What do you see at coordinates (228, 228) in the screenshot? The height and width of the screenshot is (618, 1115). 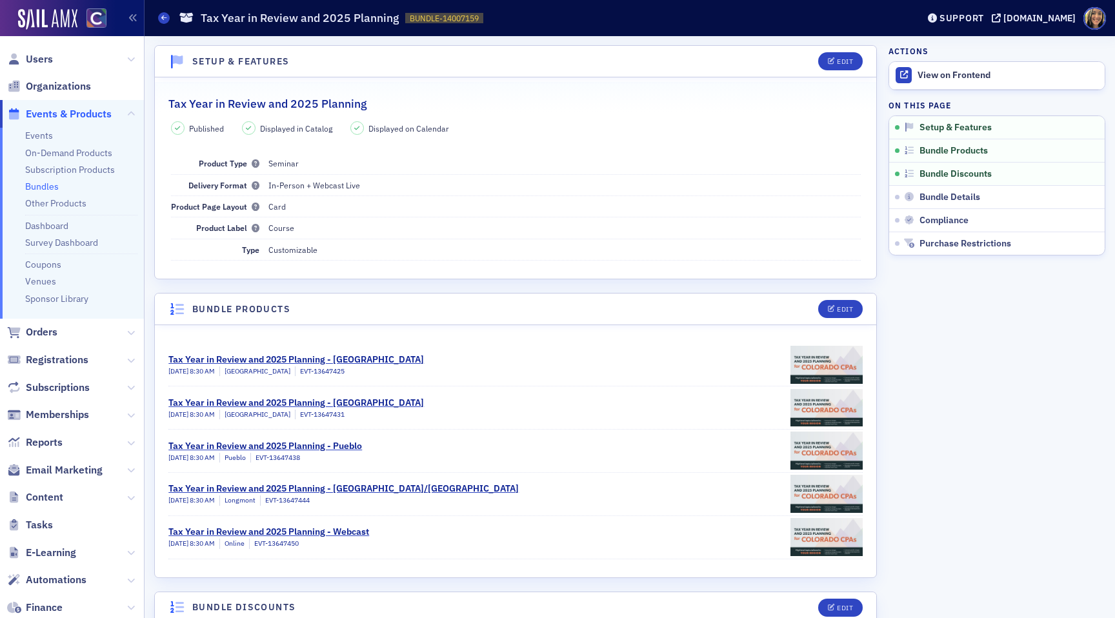 I see `span: Product Label` at bounding box center [228, 228].